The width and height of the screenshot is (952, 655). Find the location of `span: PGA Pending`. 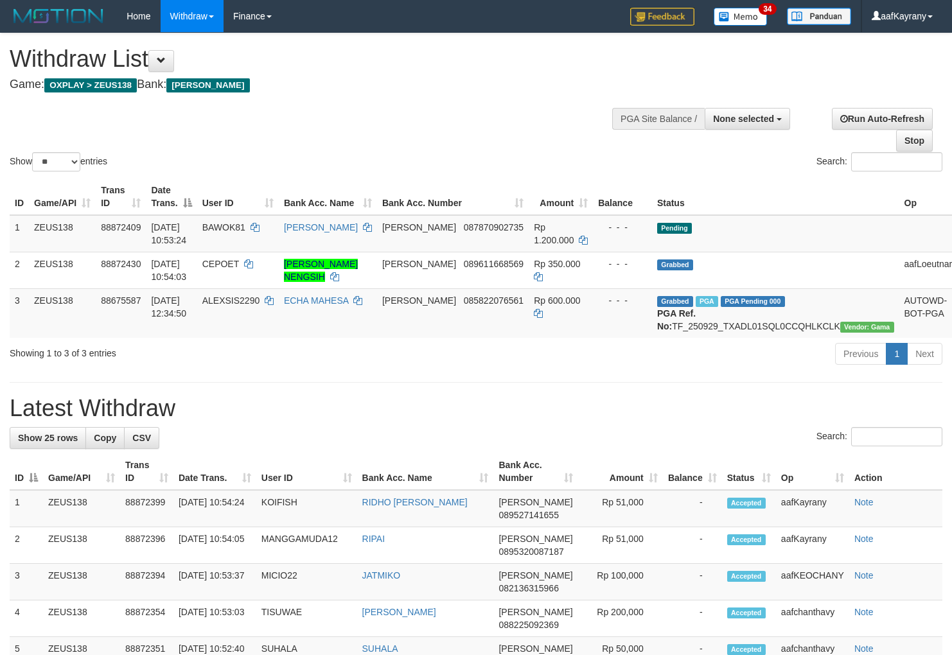

span: PGA Pending is located at coordinates (753, 301).